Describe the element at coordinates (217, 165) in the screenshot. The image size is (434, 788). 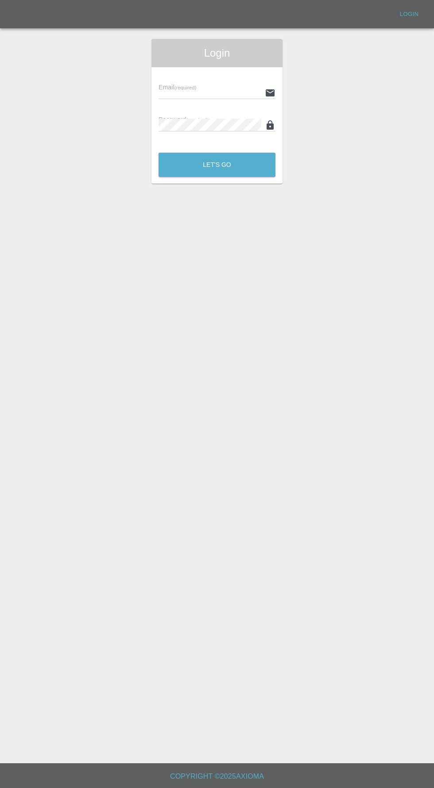
I see `button: Let's Go` at that location.